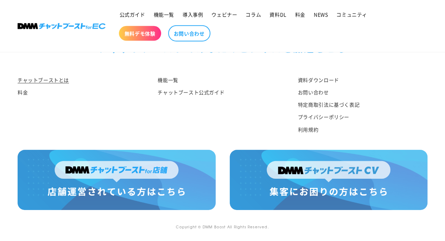 This screenshot has width=445, height=241. I want to click on a: チャットブースト公式ガイド, so click(191, 92).